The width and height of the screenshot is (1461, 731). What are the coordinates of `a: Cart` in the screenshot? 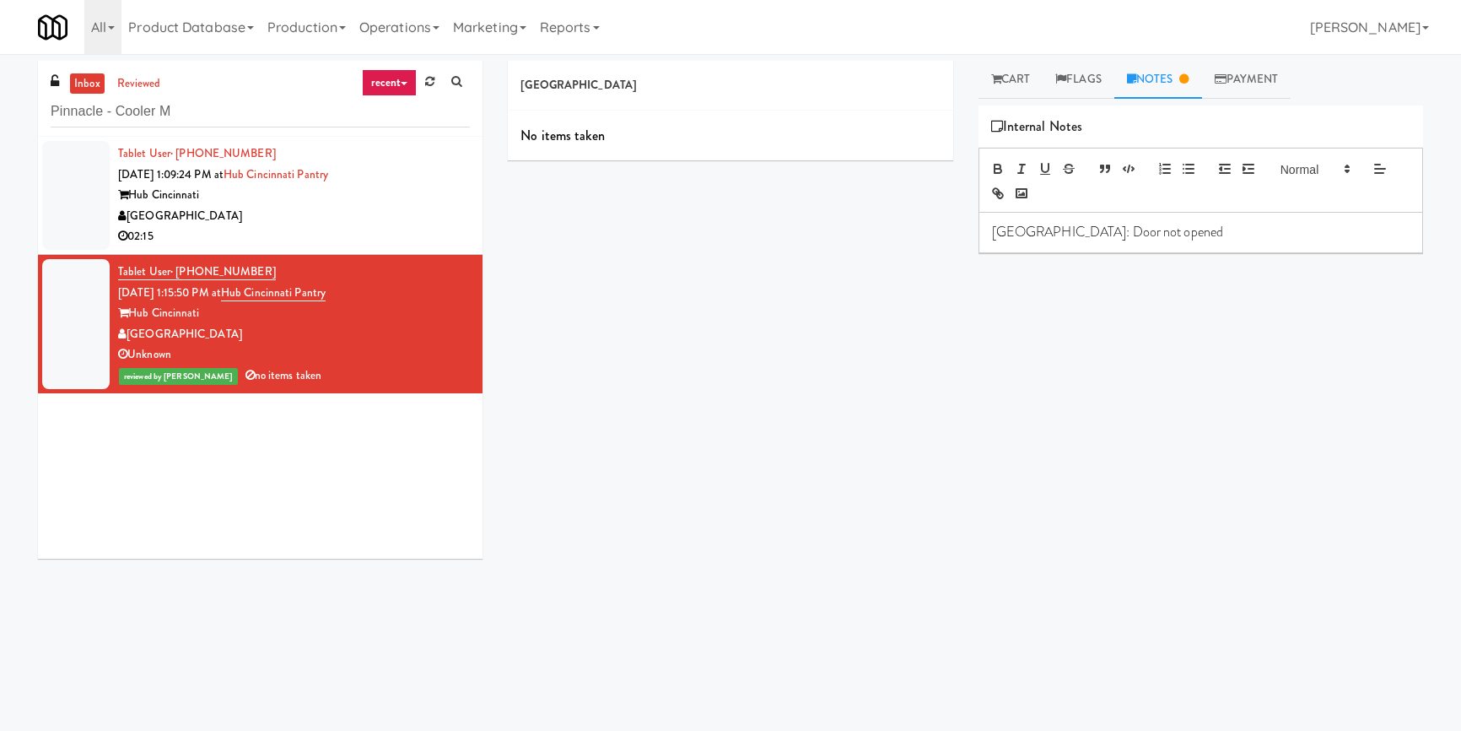 It's located at (1011, 79).